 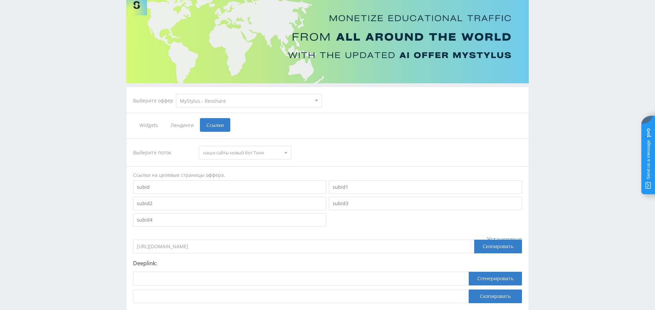 I want to click on p: Deeplink:, so click(x=328, y=263).